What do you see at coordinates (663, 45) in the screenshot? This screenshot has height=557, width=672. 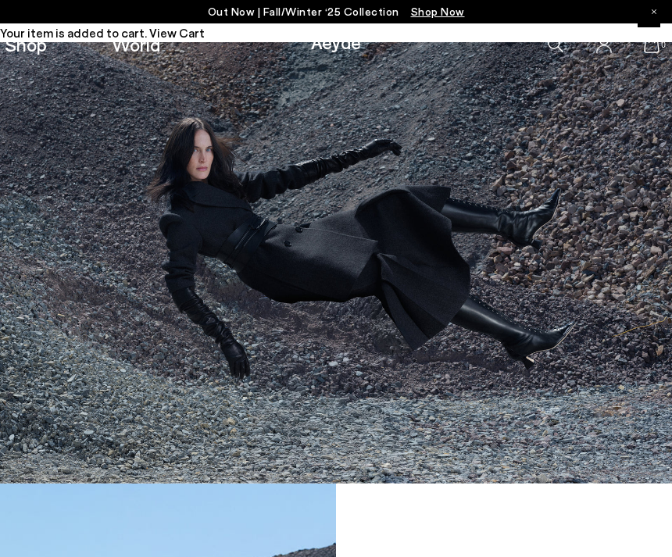 I see `span: 0` at bounding box center [663, 45].